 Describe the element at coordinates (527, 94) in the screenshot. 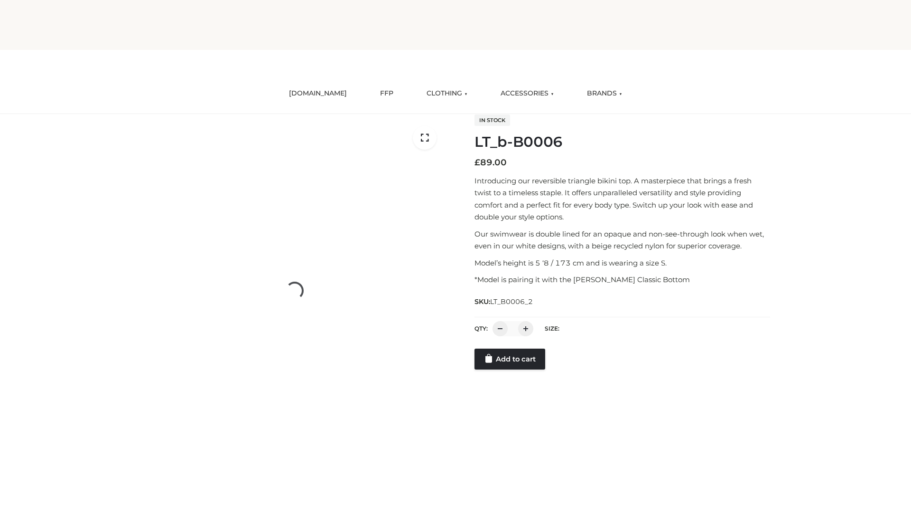

I see `a: ACCESSORIES` at that location.